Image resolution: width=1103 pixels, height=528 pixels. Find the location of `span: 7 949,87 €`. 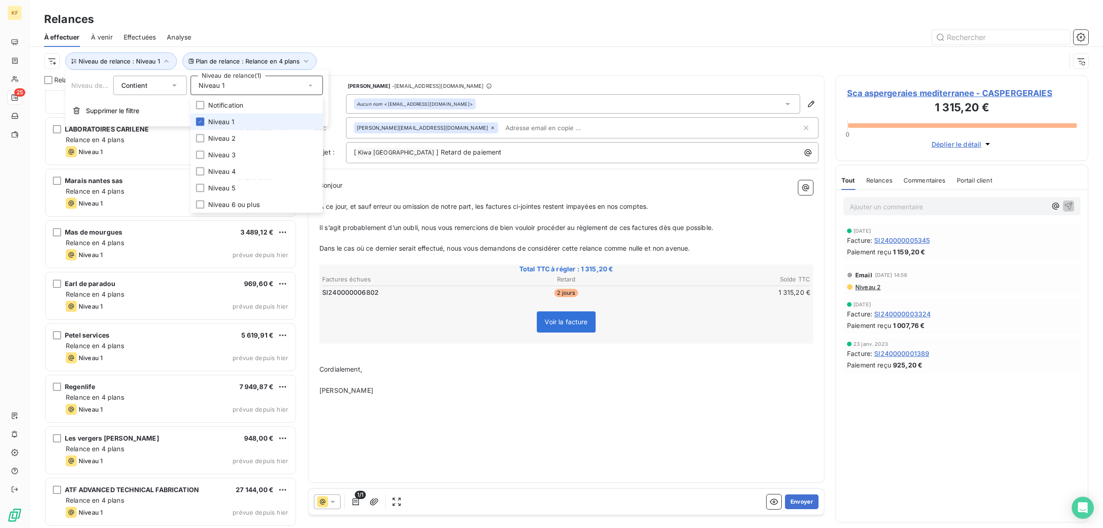

span: 7 949,87 € is located at coordinates (256, 386).